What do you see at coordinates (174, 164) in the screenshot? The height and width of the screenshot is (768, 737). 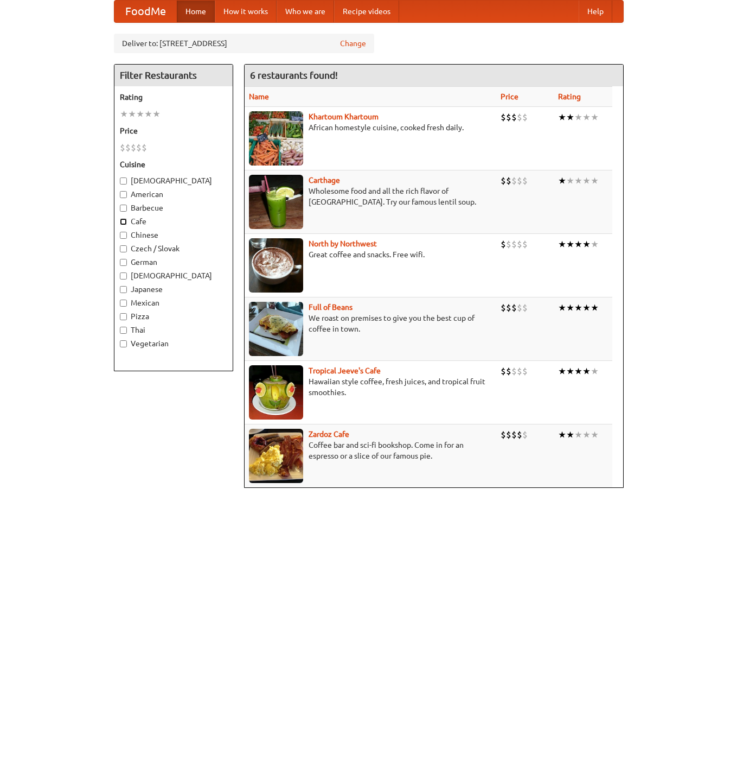 I see `h5: Cuisine` at bounding box center [174, 164].